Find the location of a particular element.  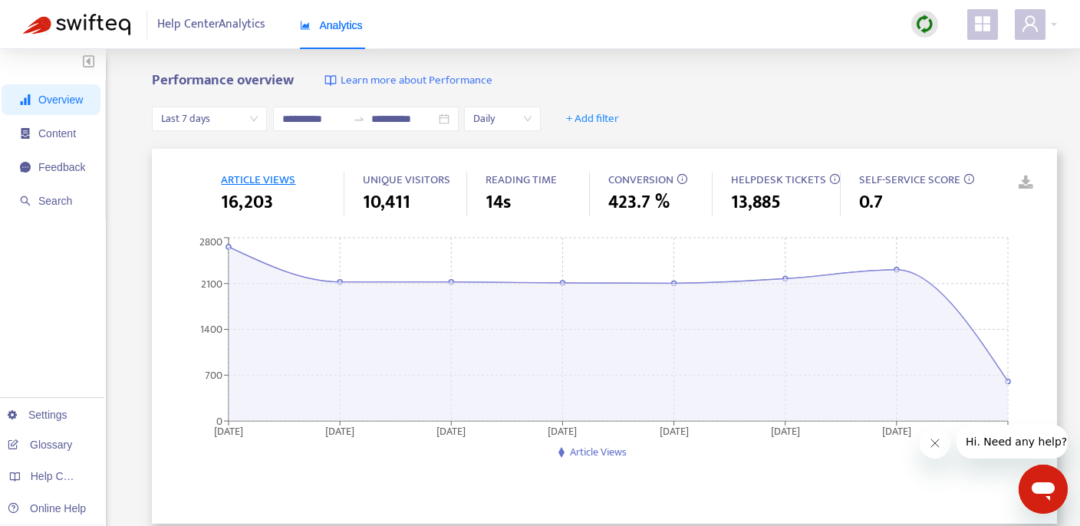

span: 16,203 is located at coordinates (247, 203).